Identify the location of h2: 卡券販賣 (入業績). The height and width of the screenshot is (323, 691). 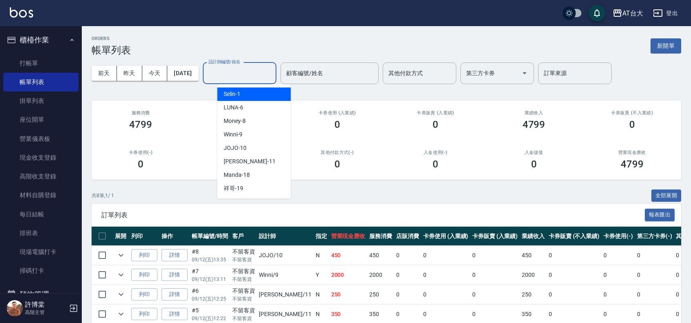
(435, 113).